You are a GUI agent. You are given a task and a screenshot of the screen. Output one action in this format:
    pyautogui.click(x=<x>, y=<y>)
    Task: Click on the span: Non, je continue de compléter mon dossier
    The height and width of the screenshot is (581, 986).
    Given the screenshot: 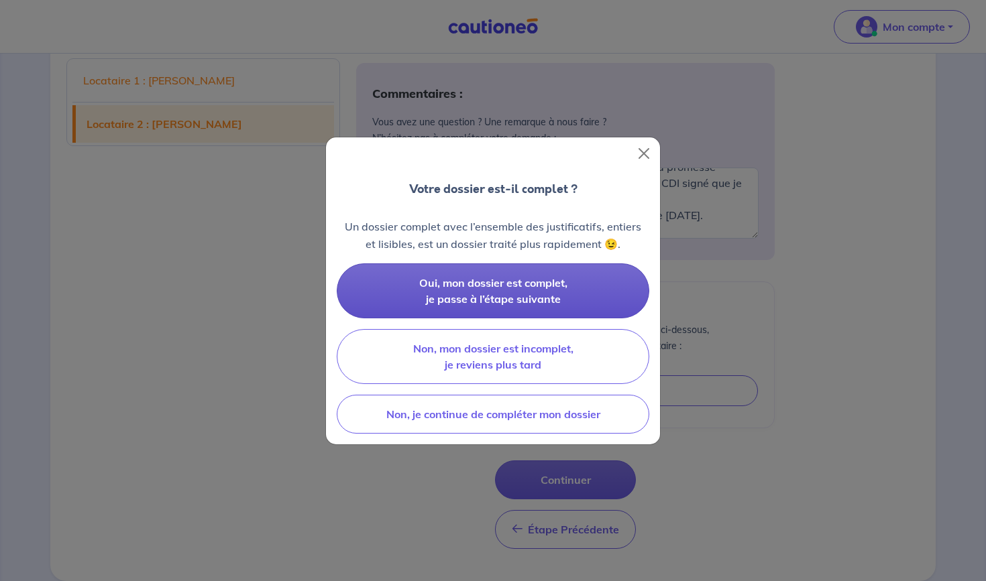 What is the action you would take?
    pyautogui.click(x=493, y=414)
    